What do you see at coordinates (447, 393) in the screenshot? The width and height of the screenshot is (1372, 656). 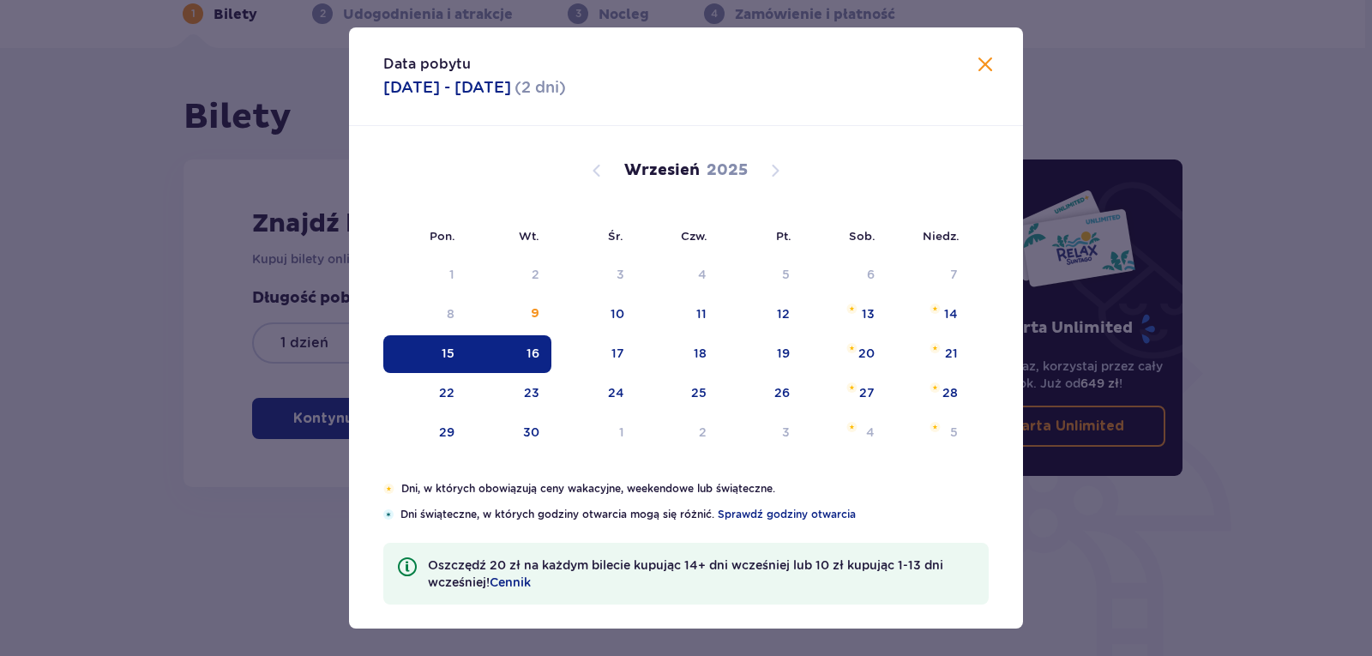 I see `div: 22` at bounding box center [447, 393].